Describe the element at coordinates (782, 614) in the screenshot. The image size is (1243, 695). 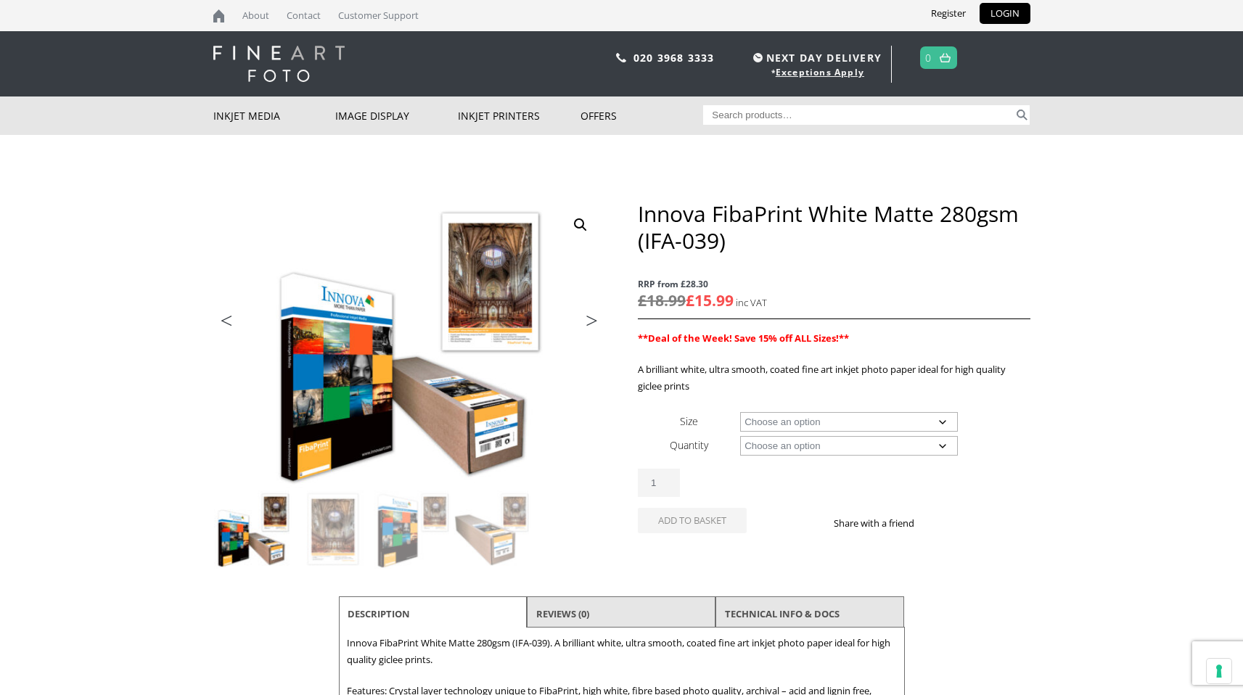
I see `a: TECHNICAL INFO & DOCS` at that location.